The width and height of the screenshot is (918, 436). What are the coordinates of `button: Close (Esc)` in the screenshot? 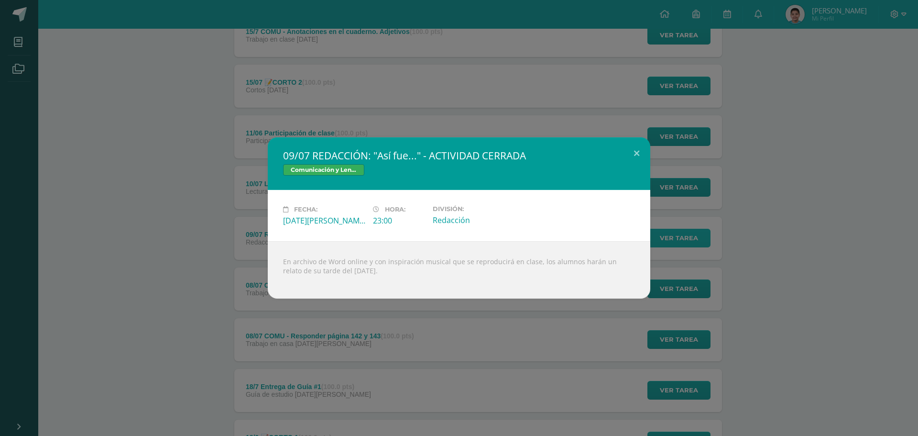 It's located at (636, 153).